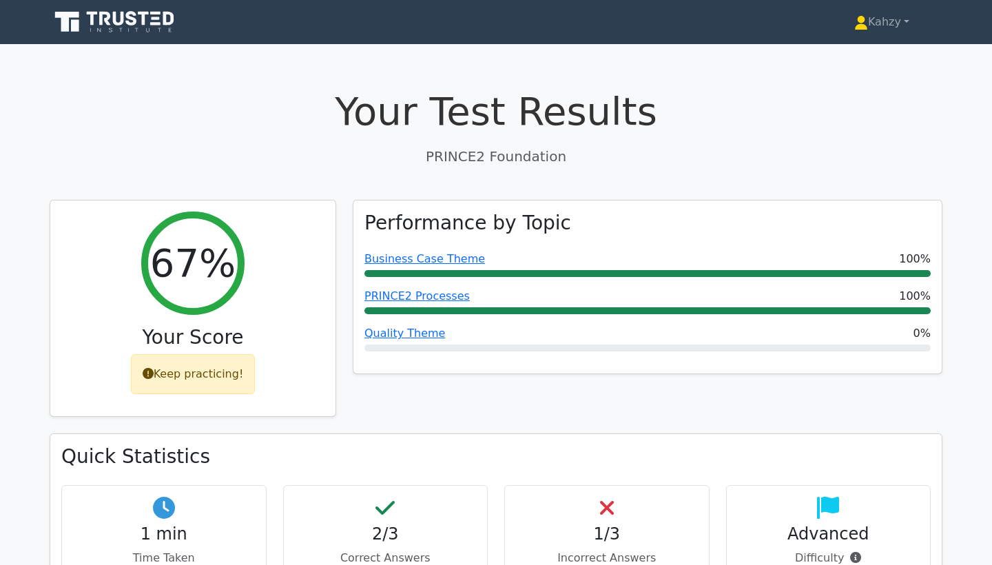 This screenshot has height=565, width=992. I want to click on p: PRINCE2 Foundation, so click(496, 156).